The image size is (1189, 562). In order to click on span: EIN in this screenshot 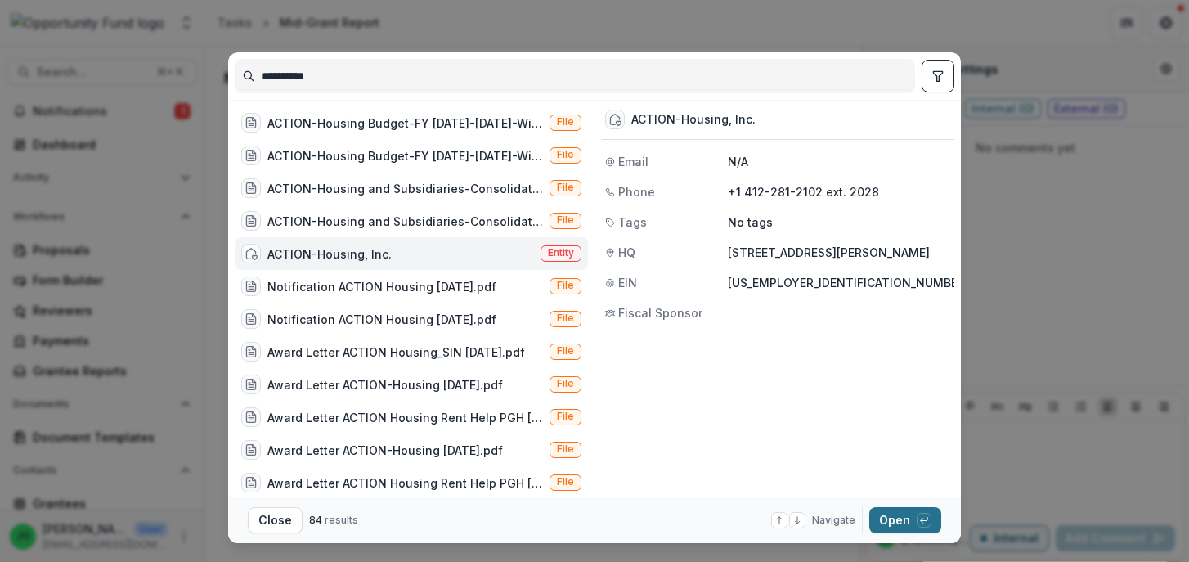, I will do `click(627, 282)`.